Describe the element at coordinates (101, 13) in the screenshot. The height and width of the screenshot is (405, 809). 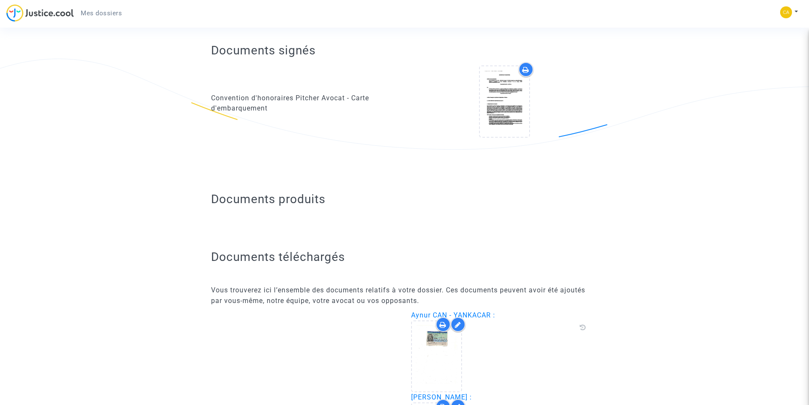
I see `span: Mes dossiers` at that location.